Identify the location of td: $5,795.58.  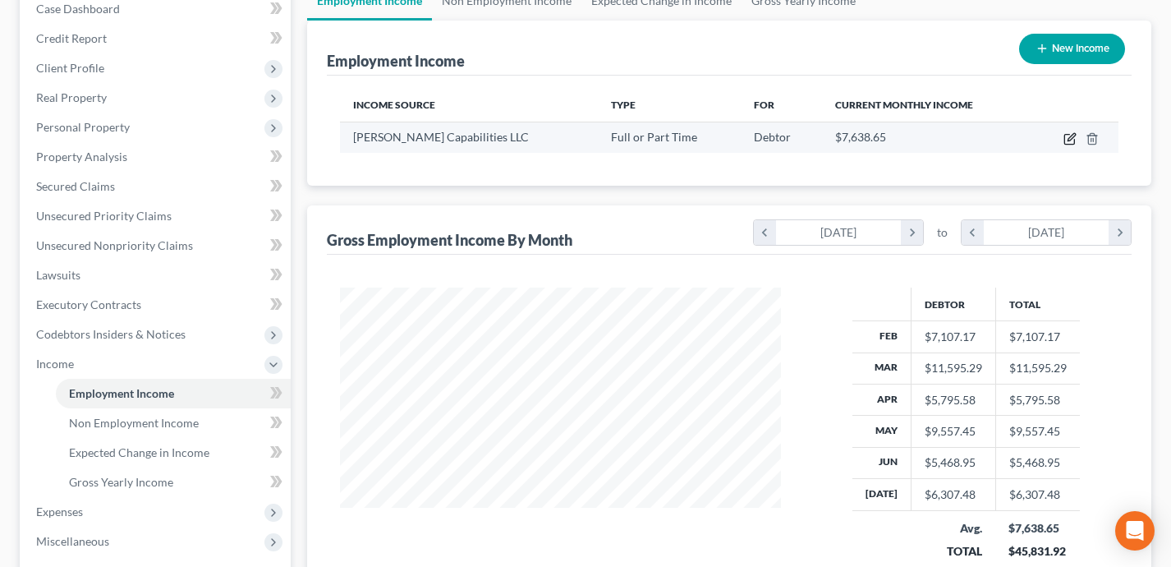
(1037, 399).